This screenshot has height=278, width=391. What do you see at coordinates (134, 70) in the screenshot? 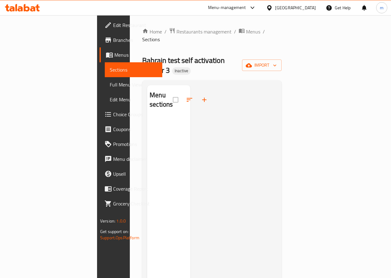
I see `span: Sections` at bounding box center [134, 70].